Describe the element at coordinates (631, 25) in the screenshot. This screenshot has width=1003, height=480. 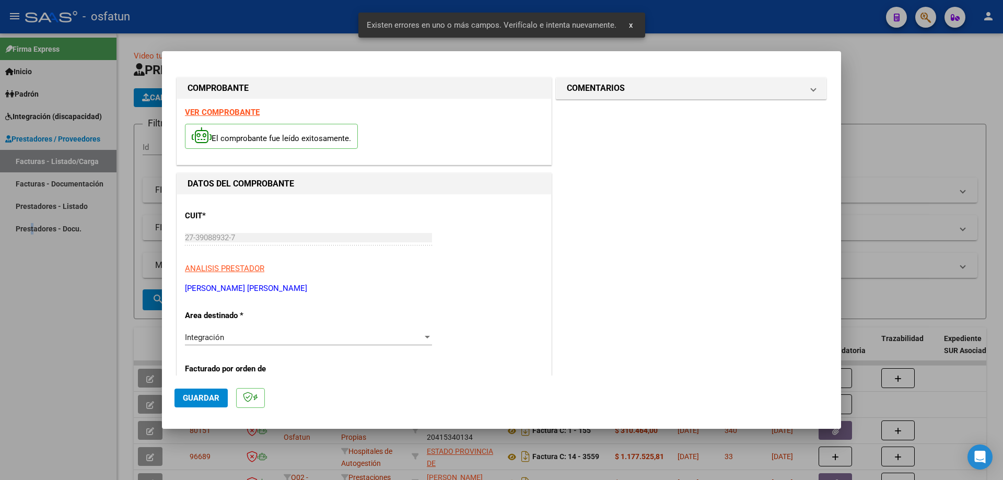
I see `span: x` at that location.